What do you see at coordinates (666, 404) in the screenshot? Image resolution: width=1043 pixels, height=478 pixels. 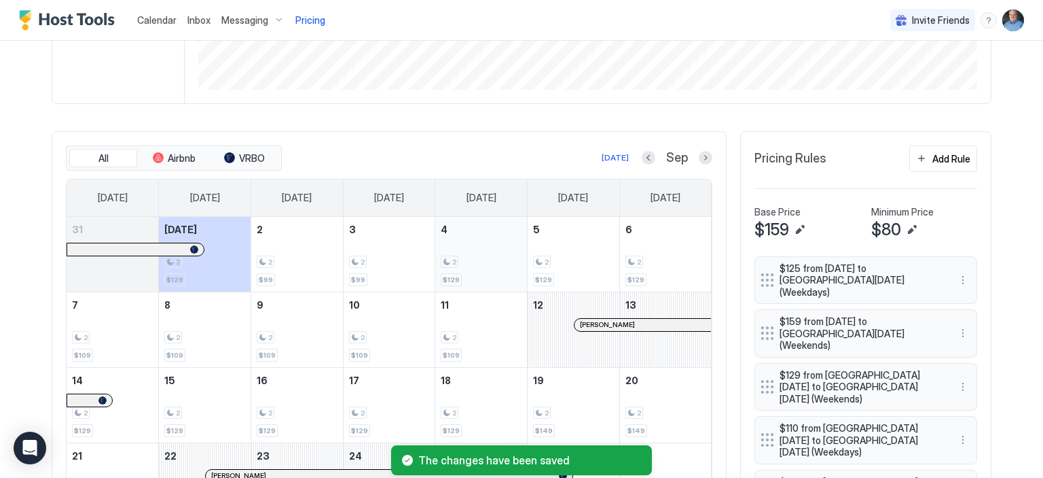 I see `td: September 20, 2025` at bounding box center [666, 404].